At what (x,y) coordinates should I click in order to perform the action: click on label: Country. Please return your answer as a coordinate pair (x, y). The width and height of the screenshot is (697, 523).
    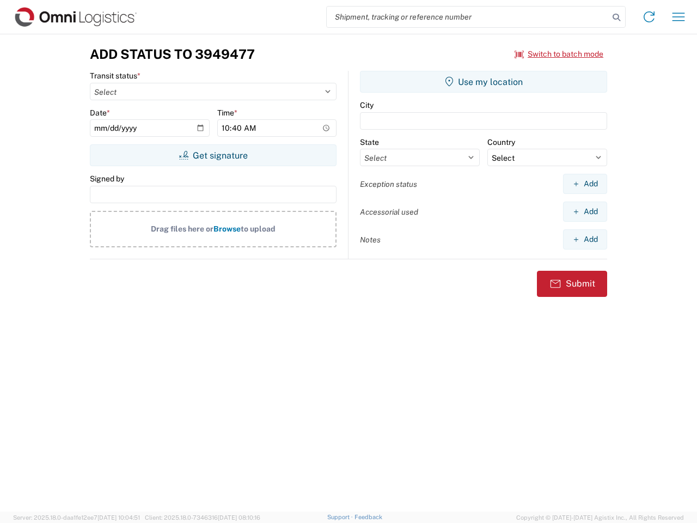
    Looking at the image, I should click on (501, 142).